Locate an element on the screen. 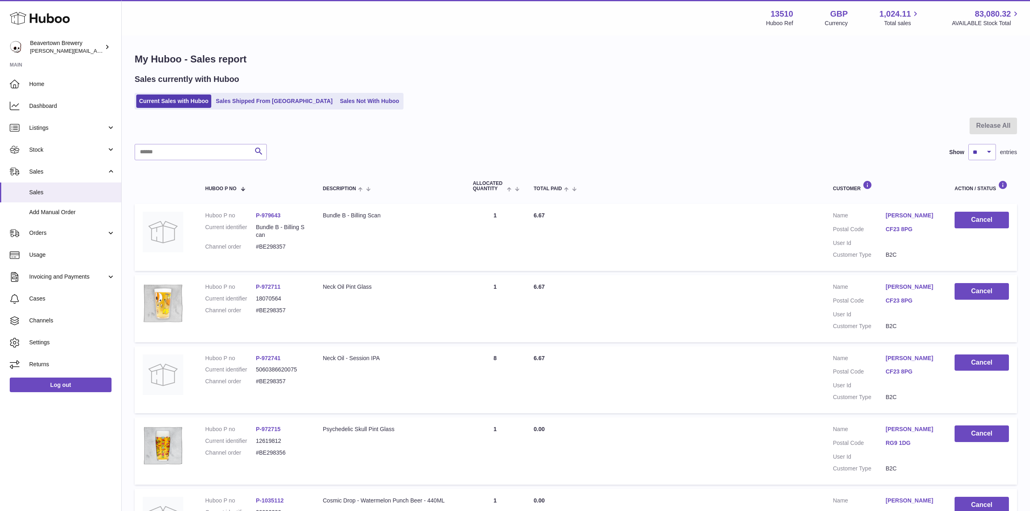 This screenshot has height=511, width=1030. span: entries is located at coordinates (1009, 152).